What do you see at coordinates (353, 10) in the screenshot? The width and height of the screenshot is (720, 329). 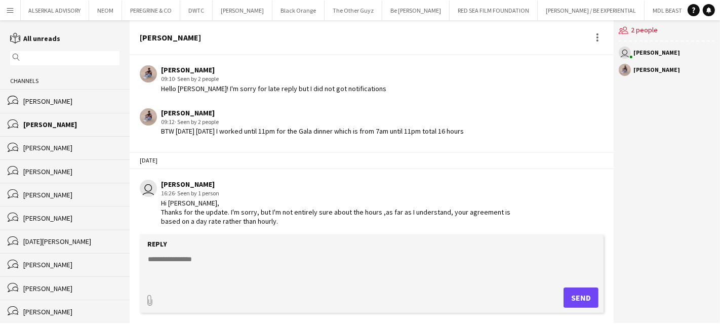 I see `button: The Other Guyz` at bounding box center [353, 10].